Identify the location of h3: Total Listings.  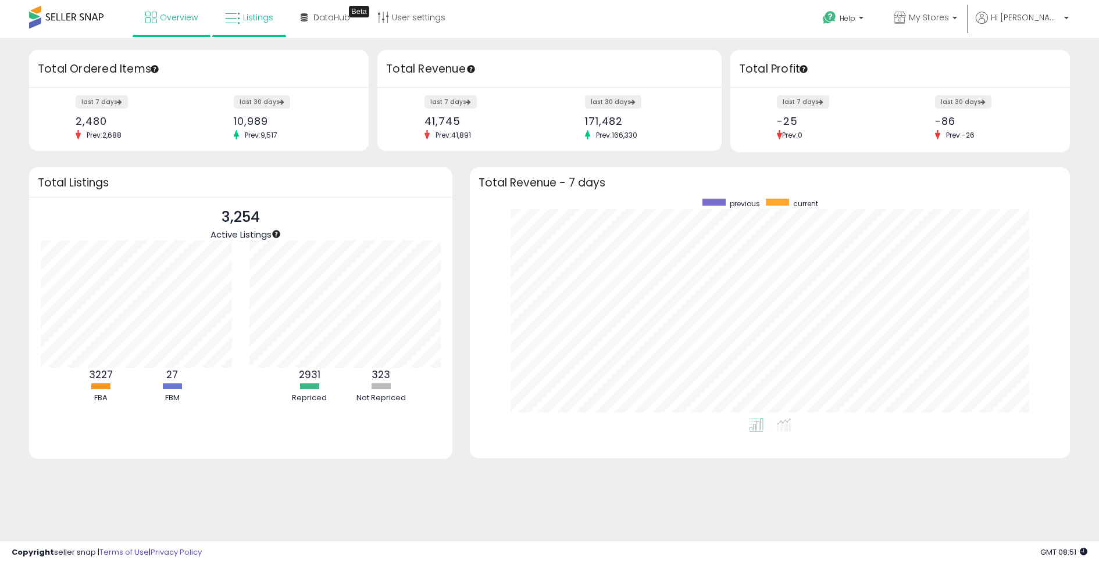
(241, 183).